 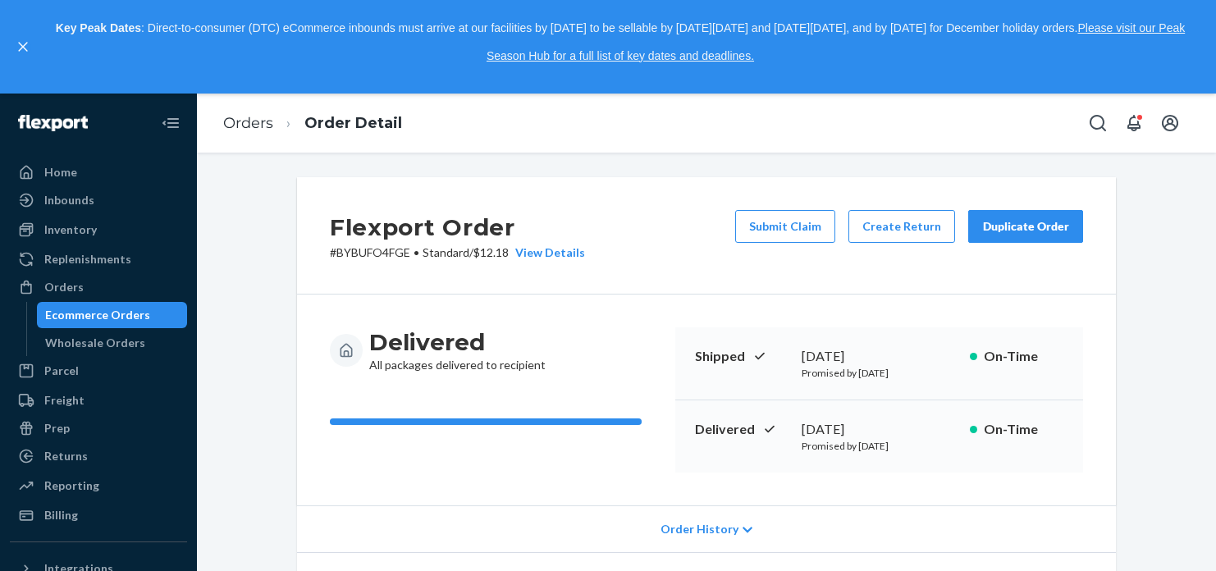 What do you see at coordinates (457, 350) in the screenshot?
I see `div: All packages delivered to recipient` at bounding box center [457, 350].